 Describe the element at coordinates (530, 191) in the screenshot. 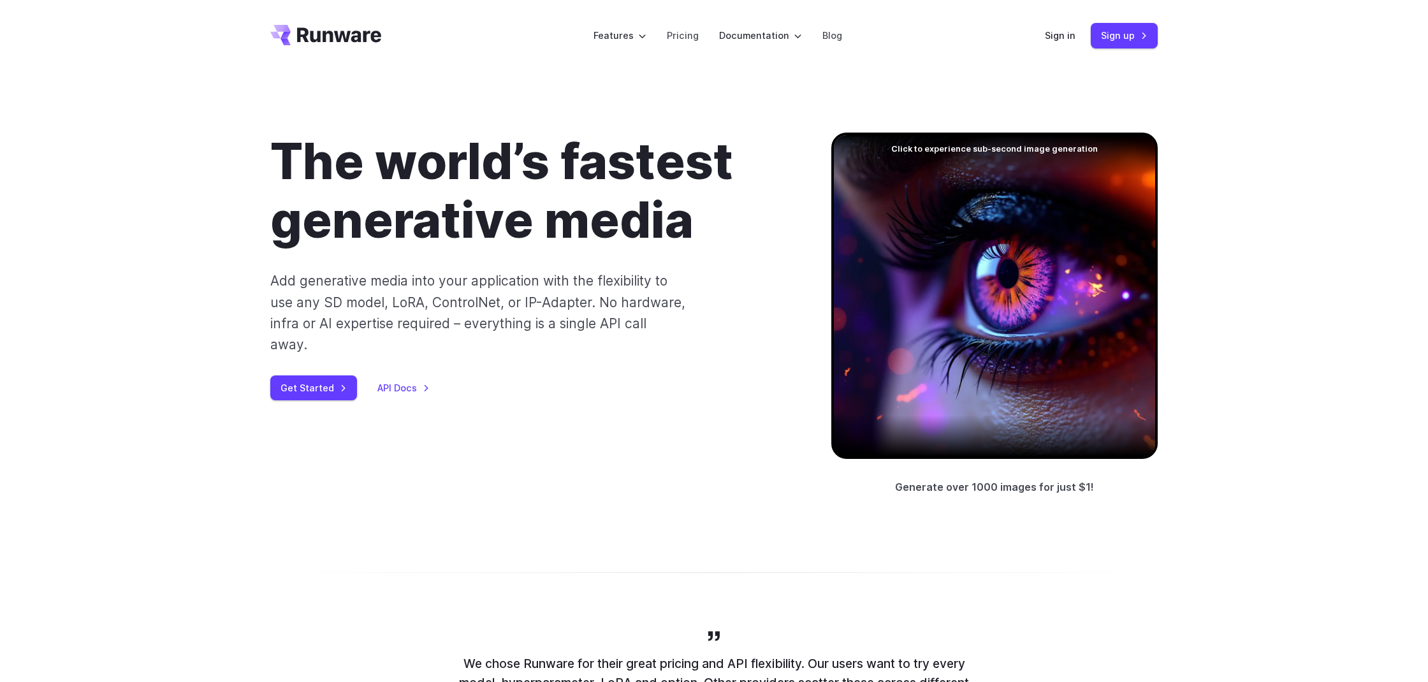

I see `h1: The world’s fastest generative media` at that location.